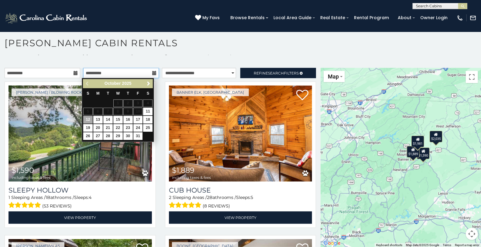  I want to click on div: $1,590, so click(424, 153).